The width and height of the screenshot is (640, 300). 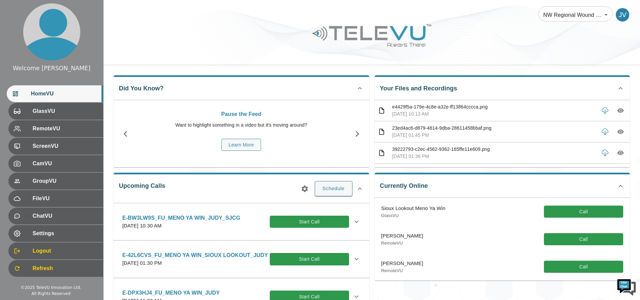 What do you see at coordinates (65, 181) in the screenshot?
I see `span: GroupVU` at bounding box center [65, 181].